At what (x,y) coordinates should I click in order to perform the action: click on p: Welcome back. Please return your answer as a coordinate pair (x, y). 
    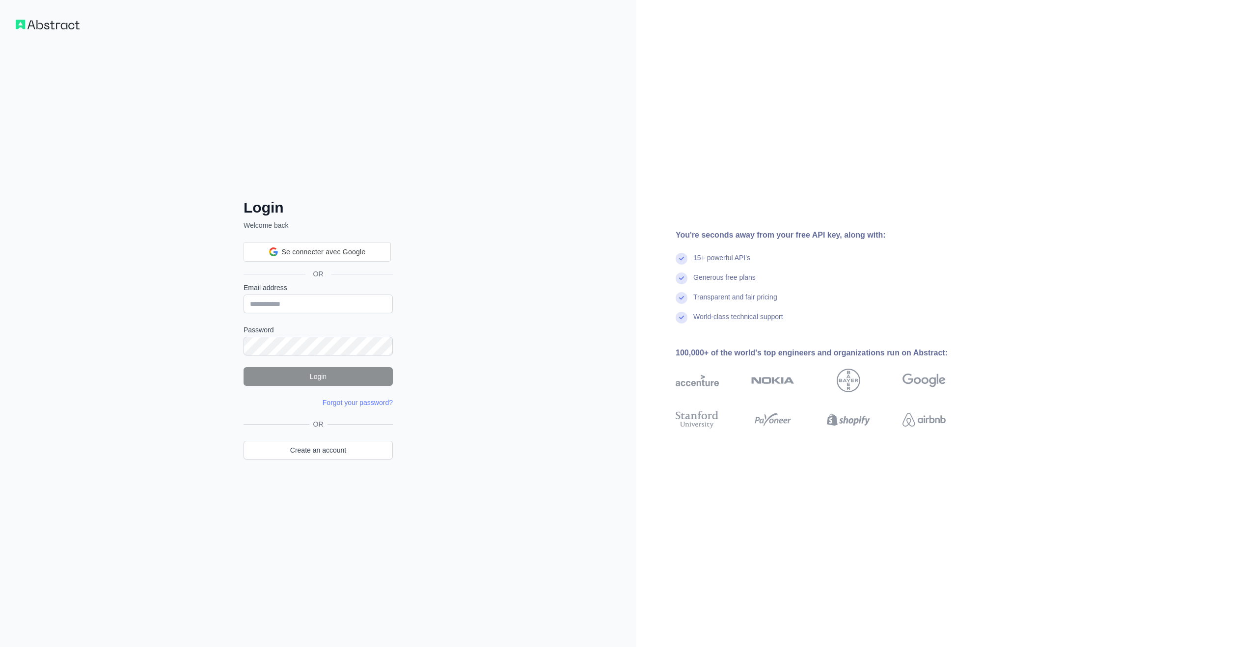
    Looking at the image, I should click on (318, 225).